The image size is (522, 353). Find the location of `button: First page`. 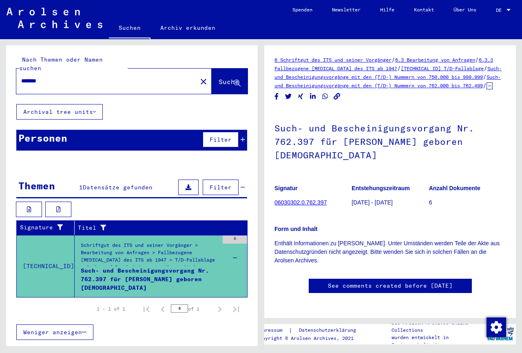

button: First page is located at coordinates (146, 309).